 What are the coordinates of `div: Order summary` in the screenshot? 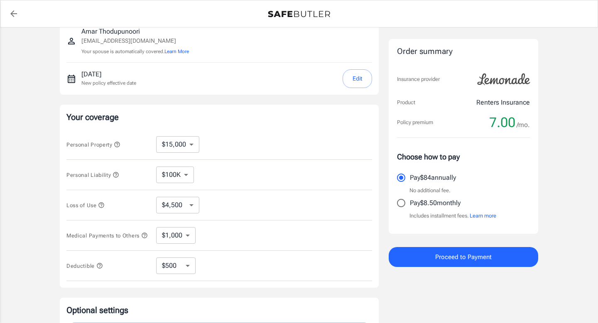 It's located at (463, 51).